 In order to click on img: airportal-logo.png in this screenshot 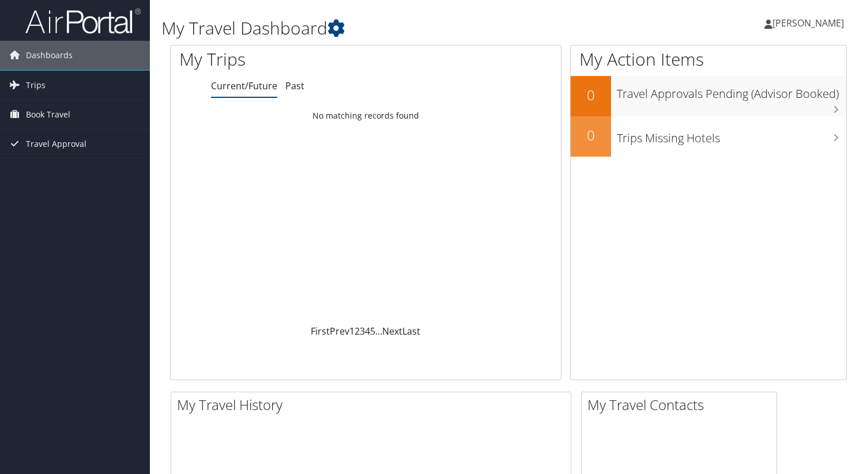, I will do `click(83, 21)`.